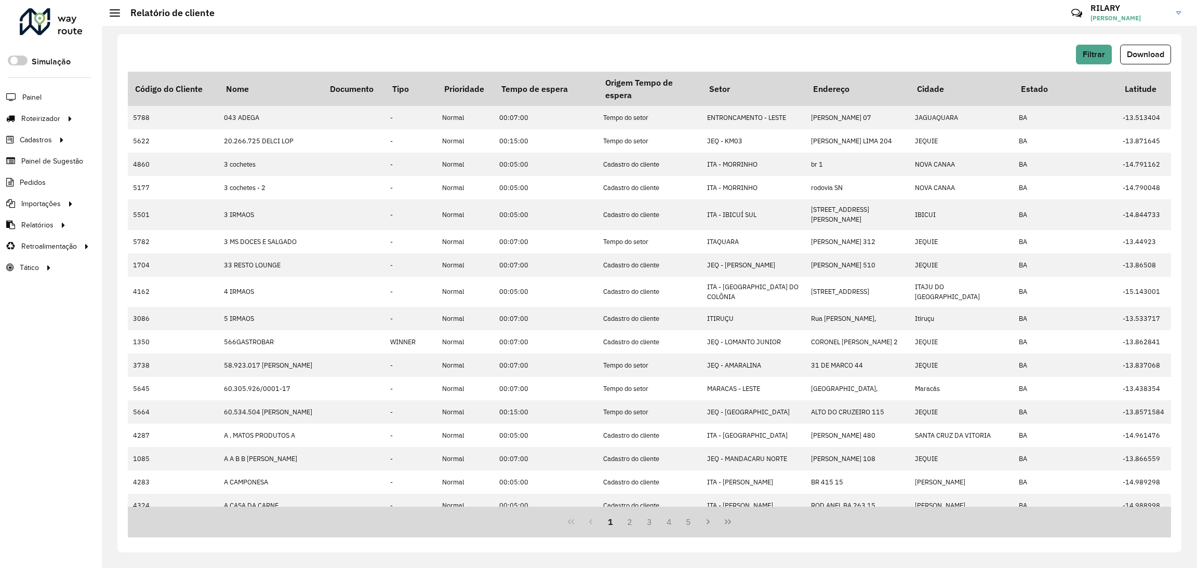 The image size is (1197, 568). I want to click on td: MARACAS - LESTE, so click(754, 389).